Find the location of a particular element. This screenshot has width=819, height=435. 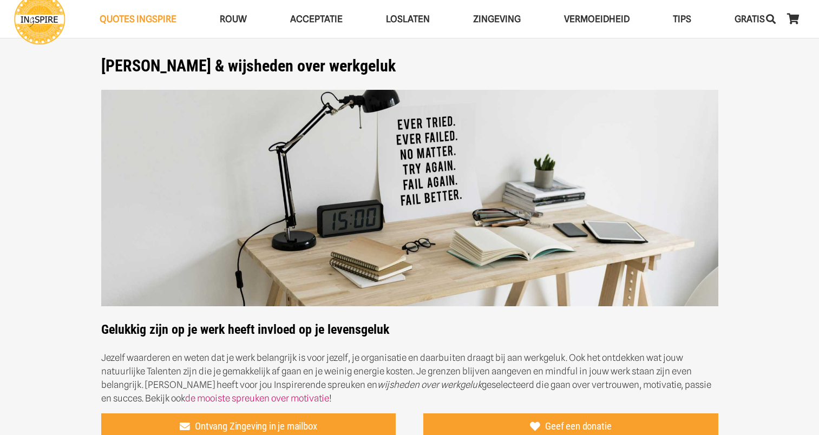

span: ROUW is located at coordinates (233, 19).